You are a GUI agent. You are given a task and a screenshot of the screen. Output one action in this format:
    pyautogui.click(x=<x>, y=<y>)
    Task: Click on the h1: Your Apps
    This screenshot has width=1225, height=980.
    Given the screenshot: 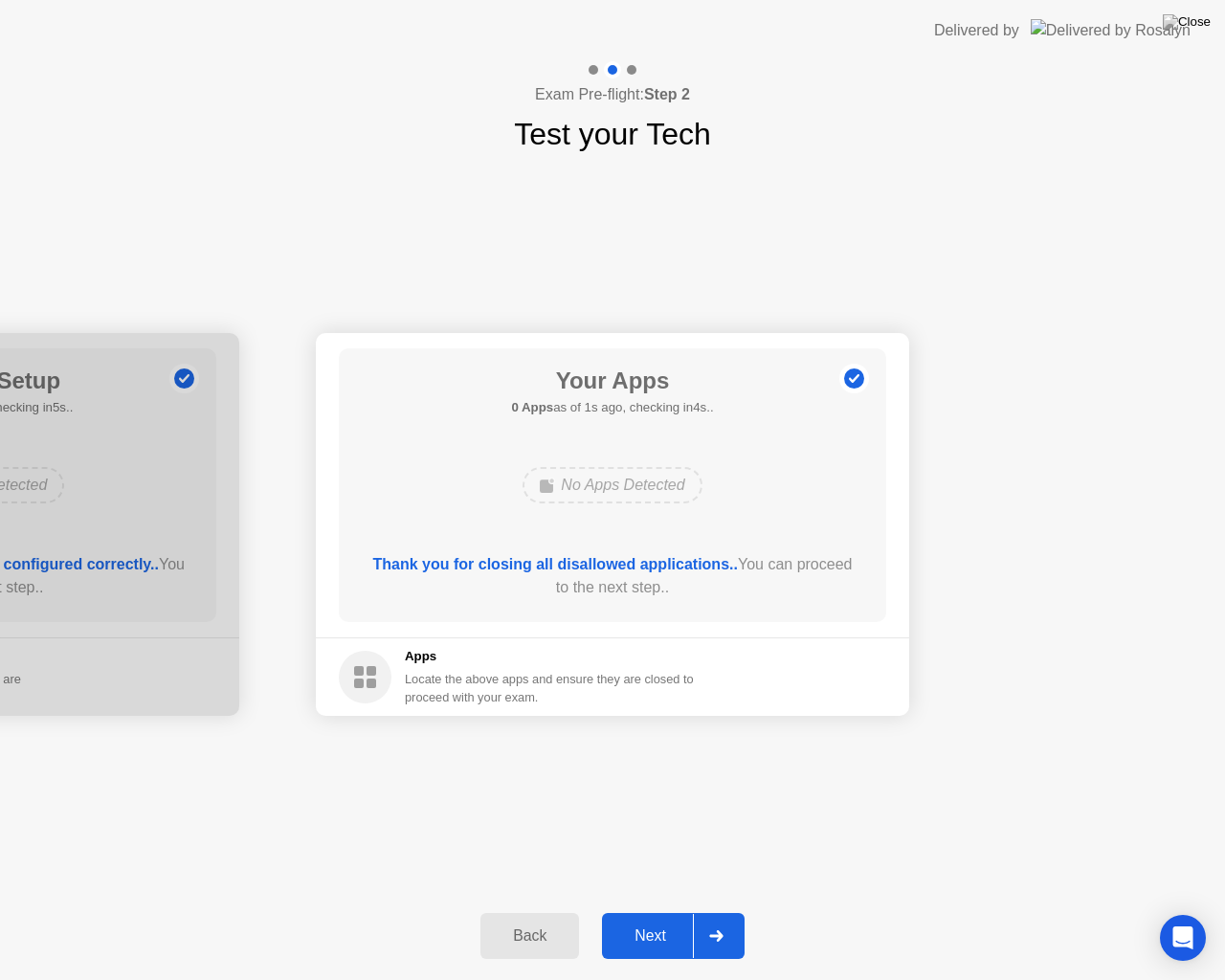 What is the action you would take?
    pyautogui.click(x=612, y=381)
    